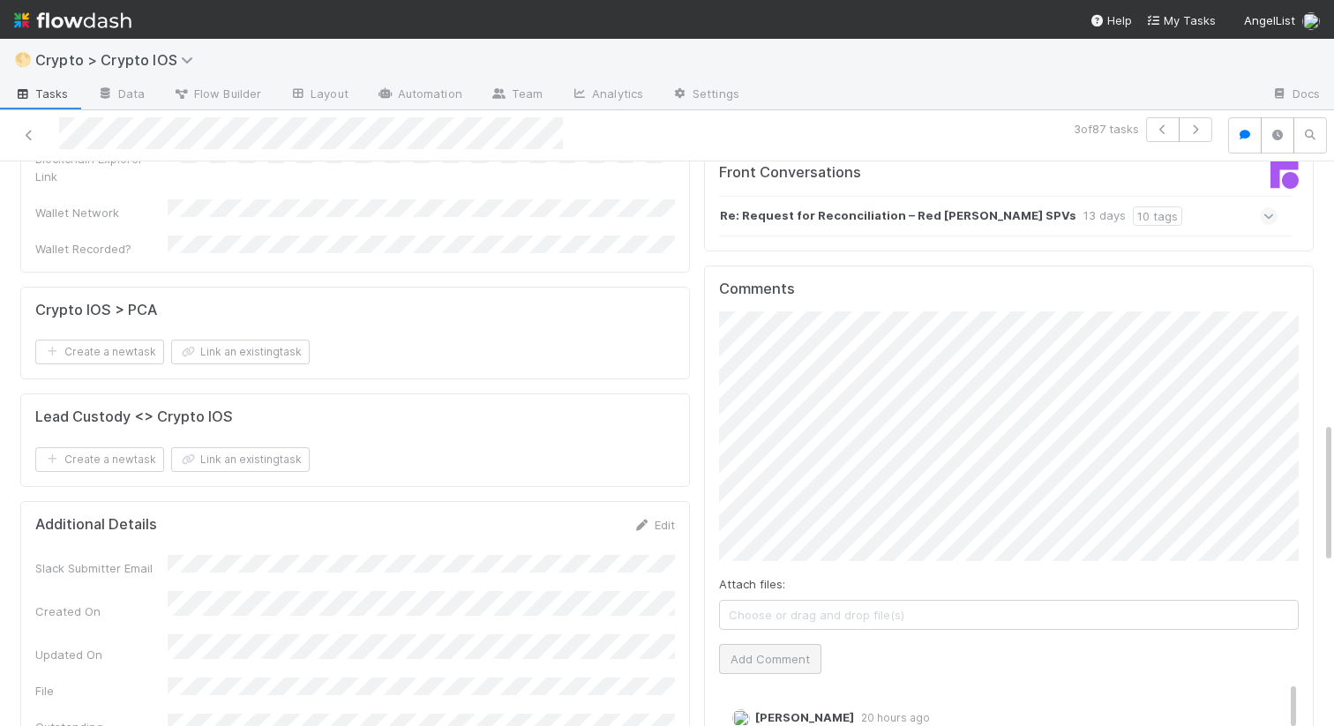  I want to click on div: 13 days, so click(1104, 216).